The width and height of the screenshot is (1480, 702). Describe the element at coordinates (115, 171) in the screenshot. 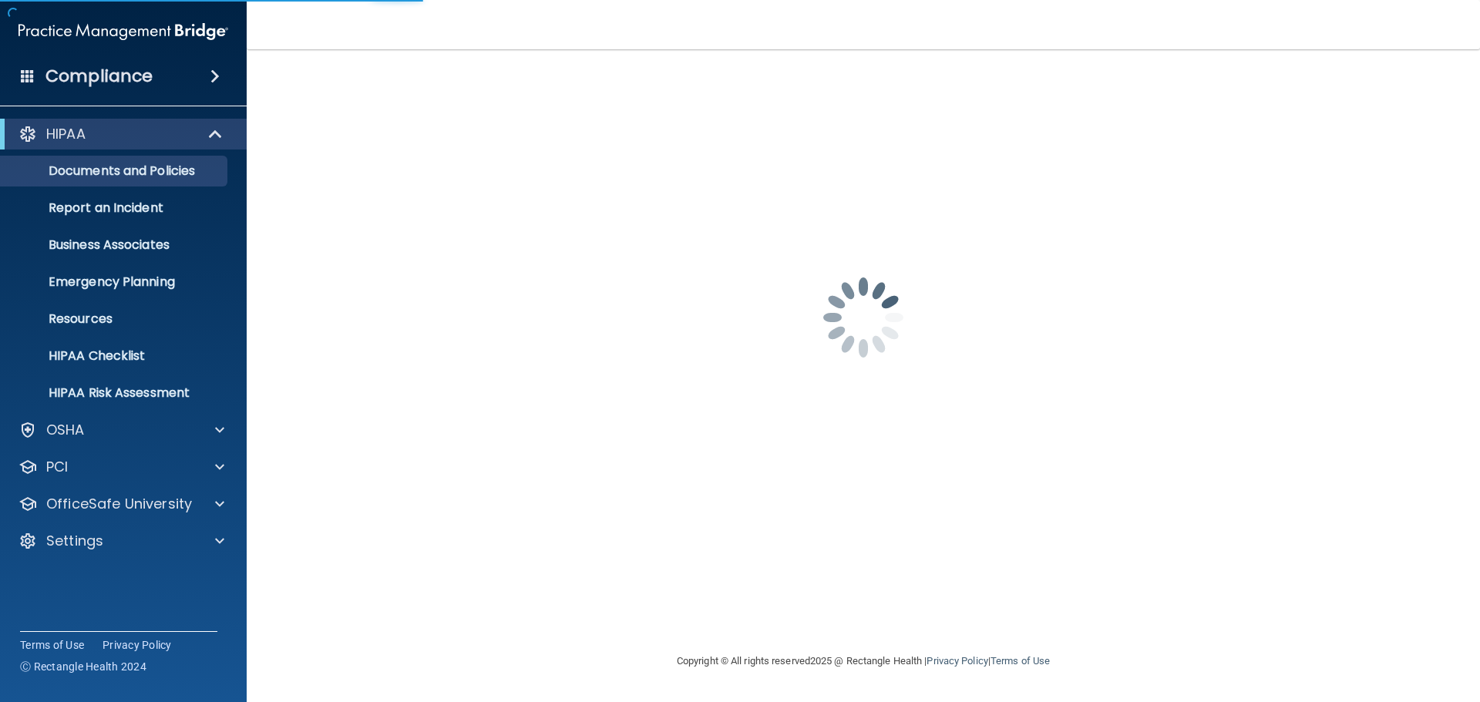

I see `p: Documents and Policies` at that location.